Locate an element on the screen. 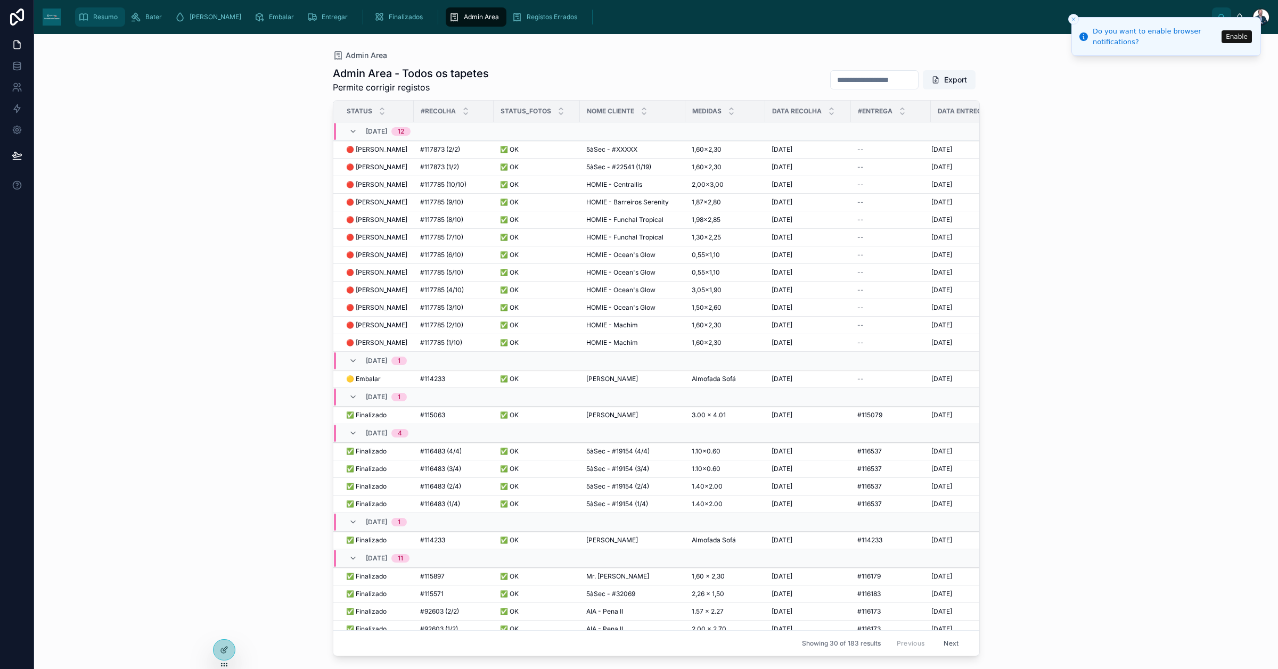 The width and height of the screenshot is (1278, 669). a: HOMIE - Centrallis is located at coordinates (633, 185).